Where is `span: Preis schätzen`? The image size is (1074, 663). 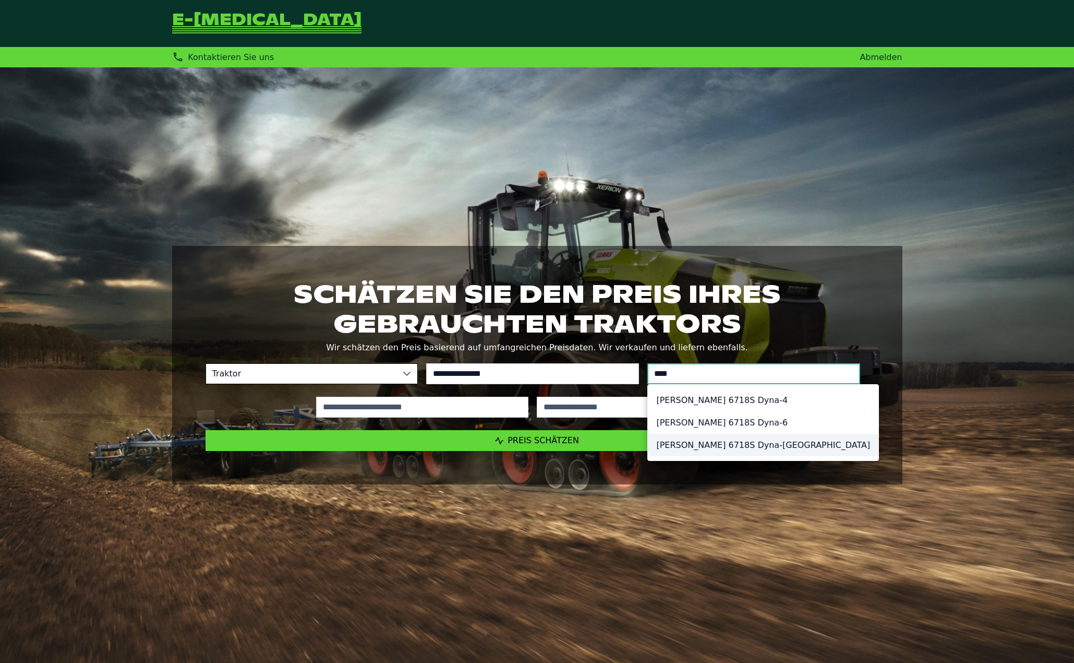 span: Preis schätzen is located at coordinates (543, 440).